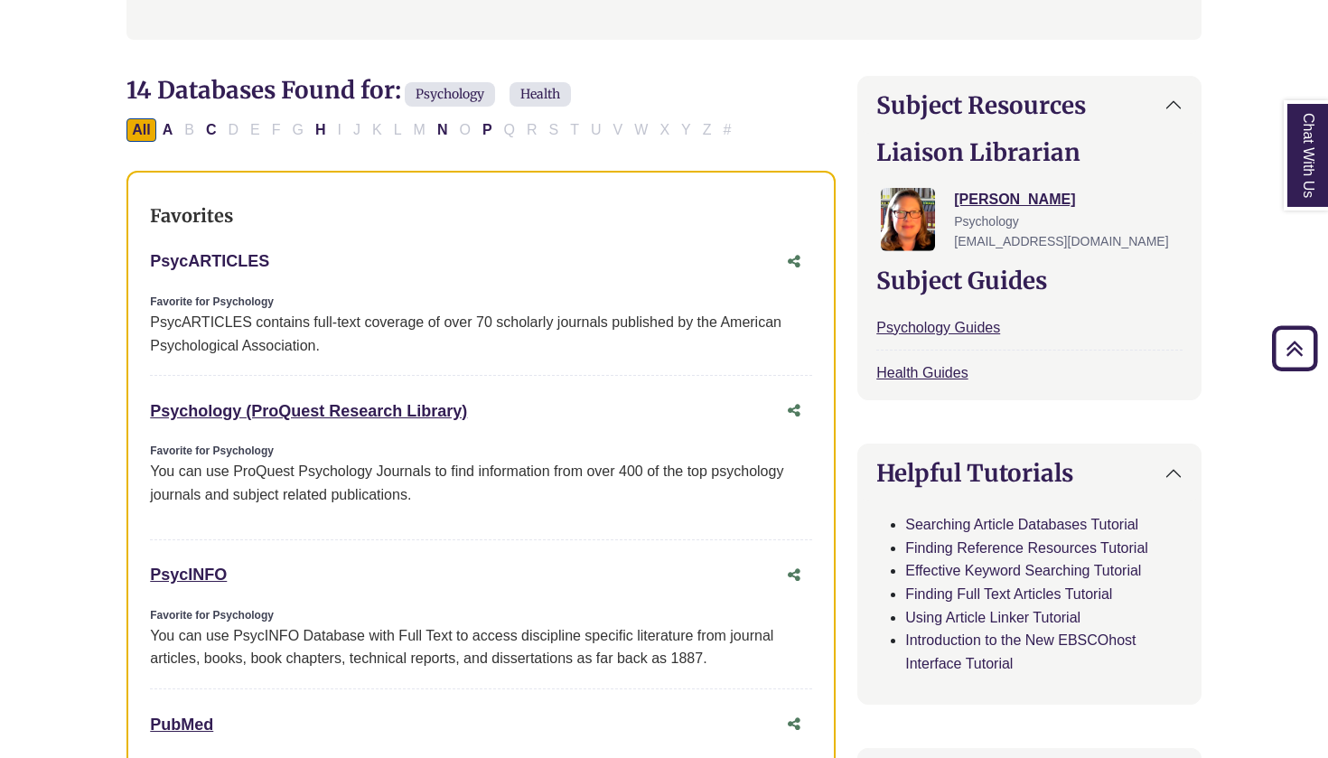 The width and height of the screenshot is (1328, 758). I want to click on div: PsycARTICLES contains full-text coverage of over 70 scholarly journals published by the American ..., so click(481, 333).